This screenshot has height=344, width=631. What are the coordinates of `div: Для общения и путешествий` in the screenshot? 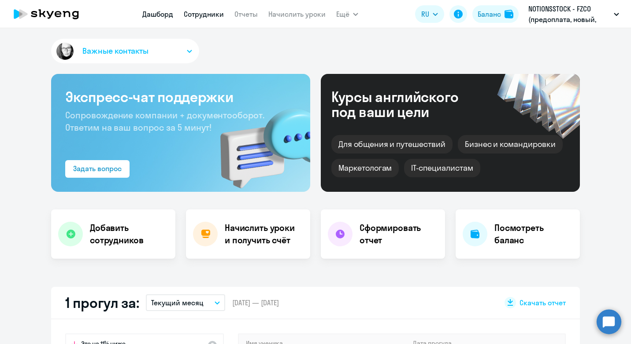 It's located at (391, 144).